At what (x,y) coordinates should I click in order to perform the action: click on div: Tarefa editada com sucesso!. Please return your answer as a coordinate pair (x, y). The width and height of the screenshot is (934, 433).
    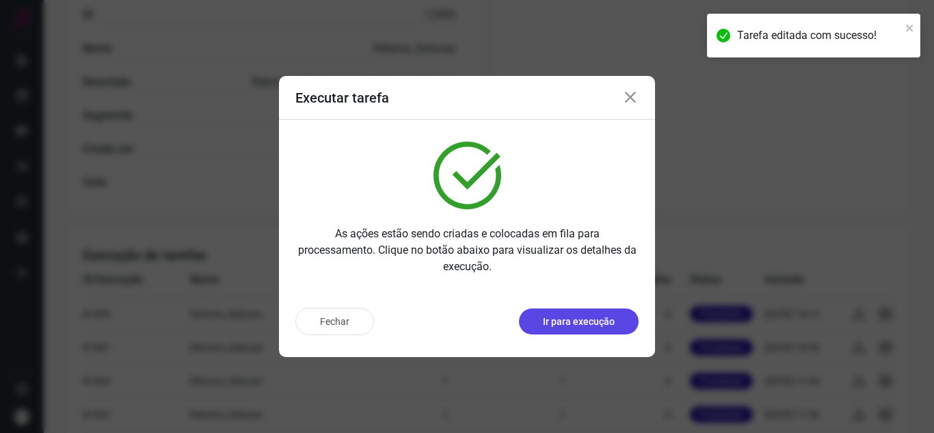
    Looking at the image, I should click on (819, 36).